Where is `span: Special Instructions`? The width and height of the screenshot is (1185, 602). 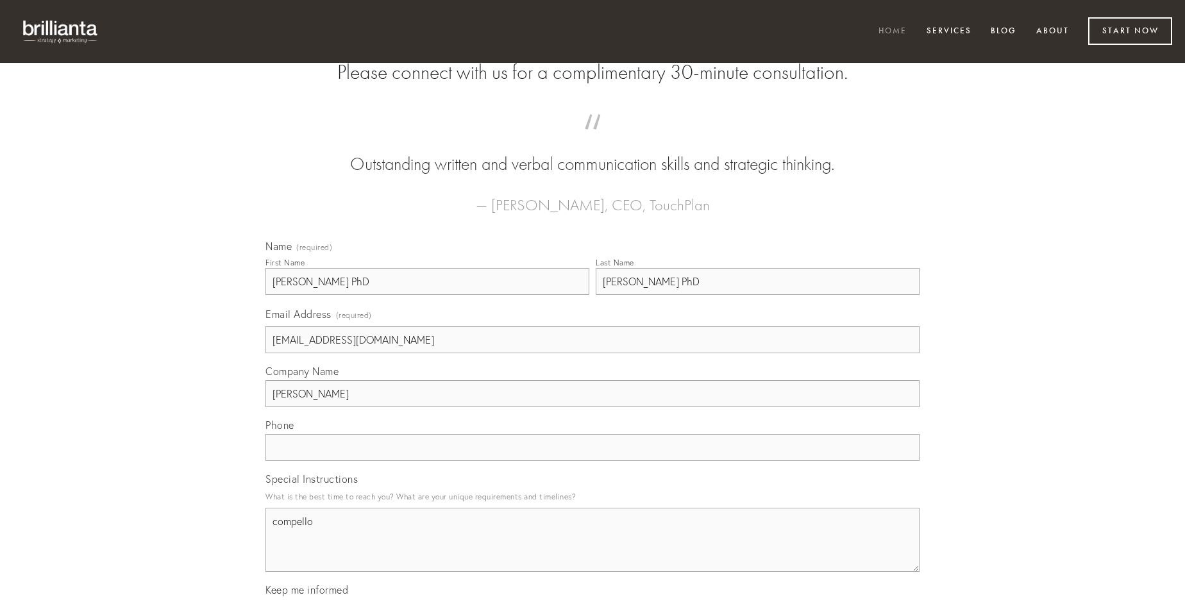 span: Special Instructions is located at coordinates (312, 479).